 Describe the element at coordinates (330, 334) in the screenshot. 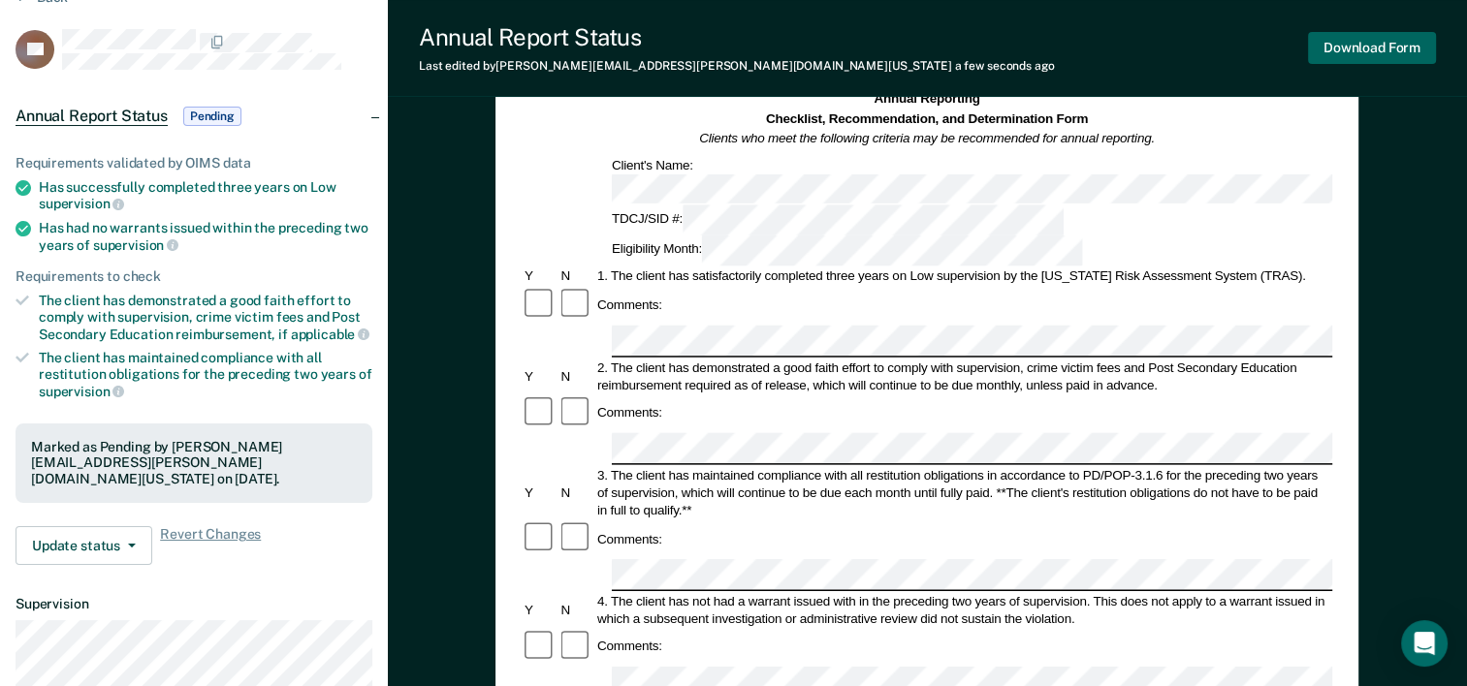

I see `span: applicable` at that location.